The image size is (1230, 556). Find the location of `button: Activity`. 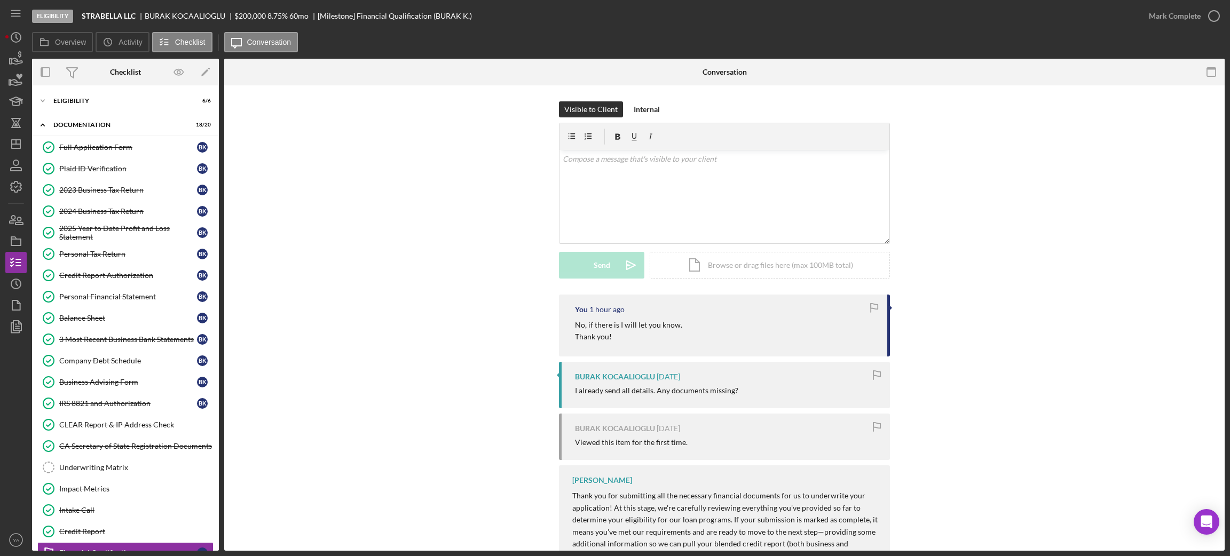

button: Activity is located at coordinates (122, 42).